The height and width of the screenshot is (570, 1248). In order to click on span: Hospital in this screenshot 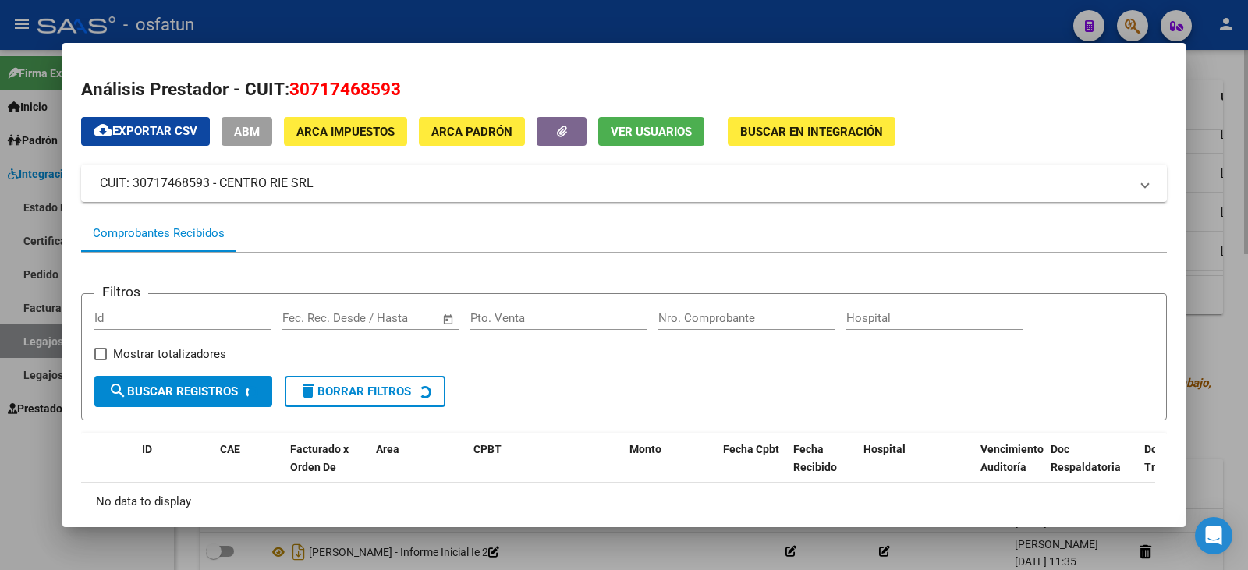, I will do `click(885, 449)`.